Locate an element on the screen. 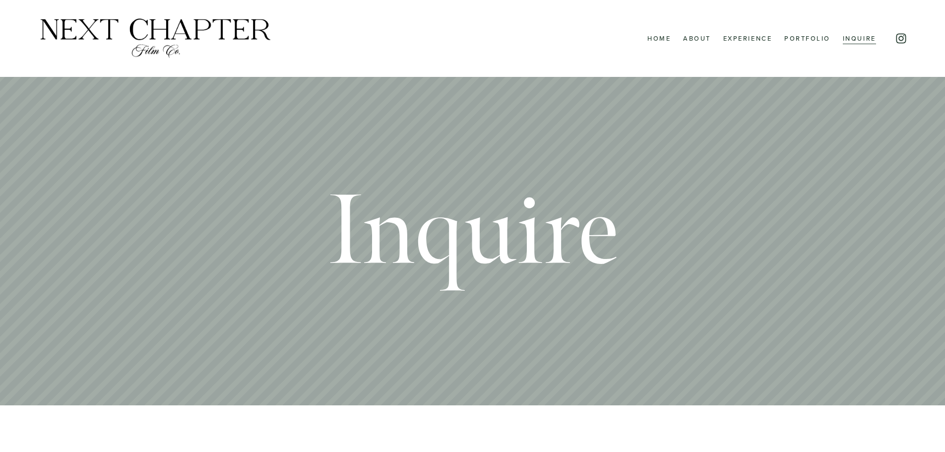 The image size is (945, 452). a: Home is located at coordinates (658, 38).